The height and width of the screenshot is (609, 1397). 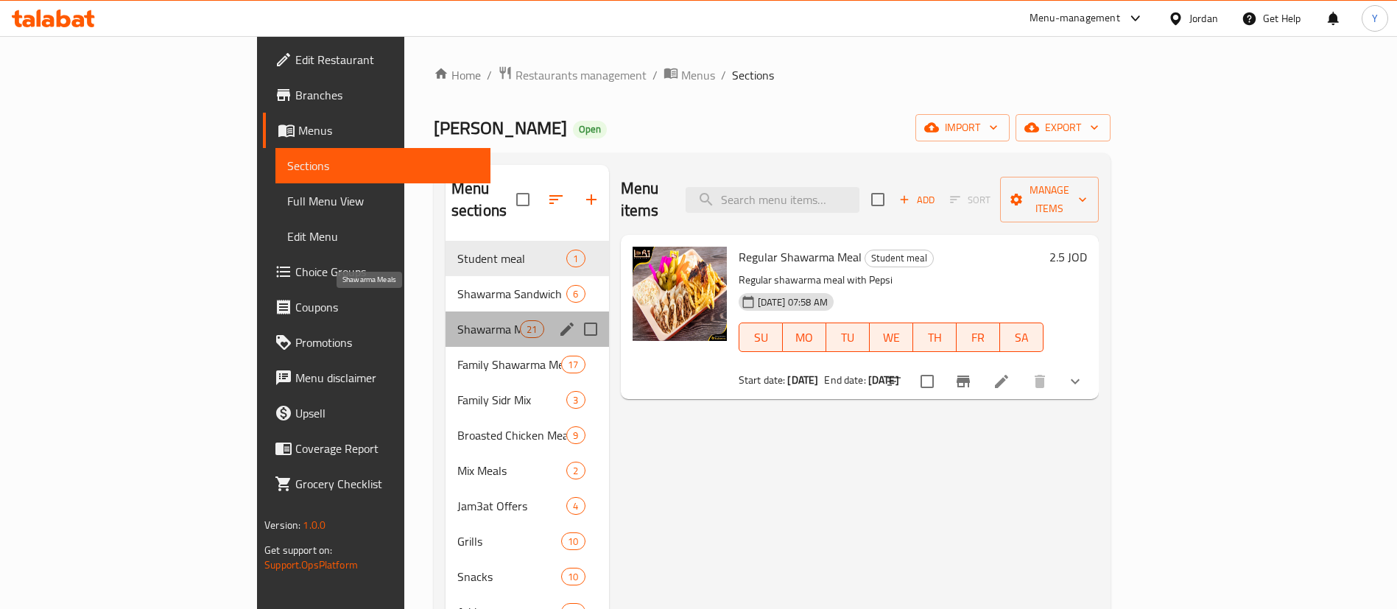 I want to click on a: Branches, so click(x=376, y=95).